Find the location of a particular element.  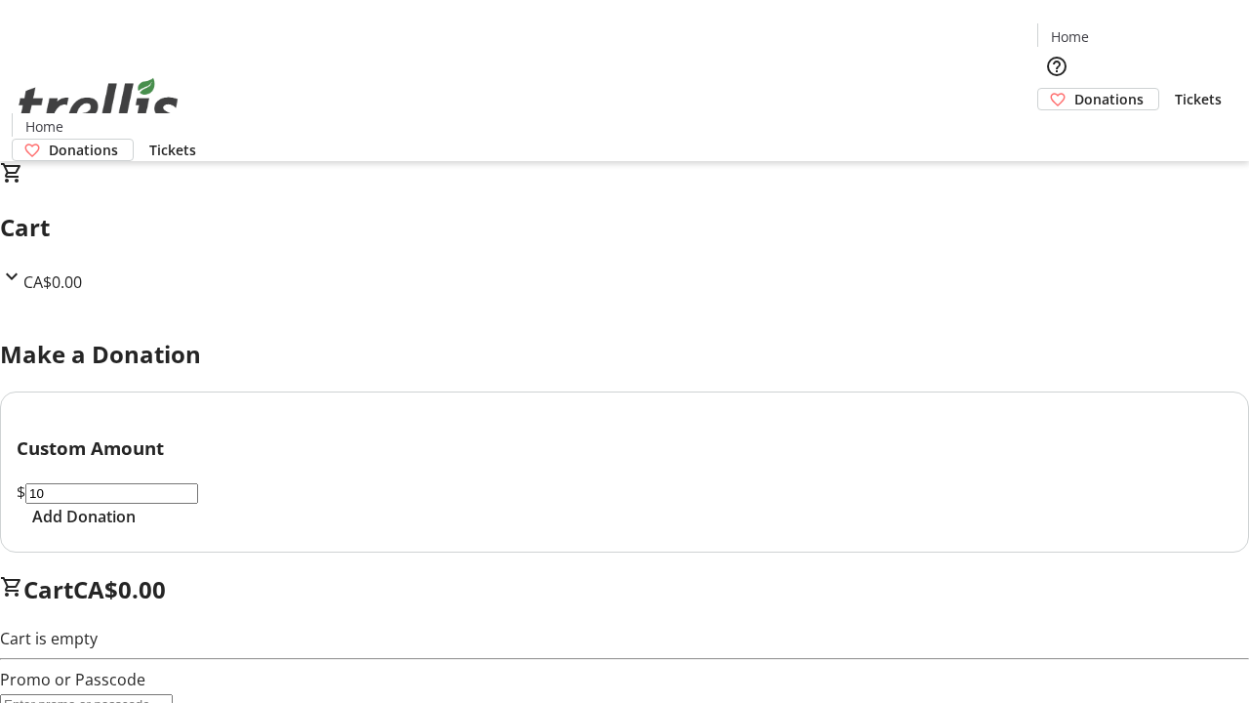

input: Donation Amount is located at coordinates (111, 493).